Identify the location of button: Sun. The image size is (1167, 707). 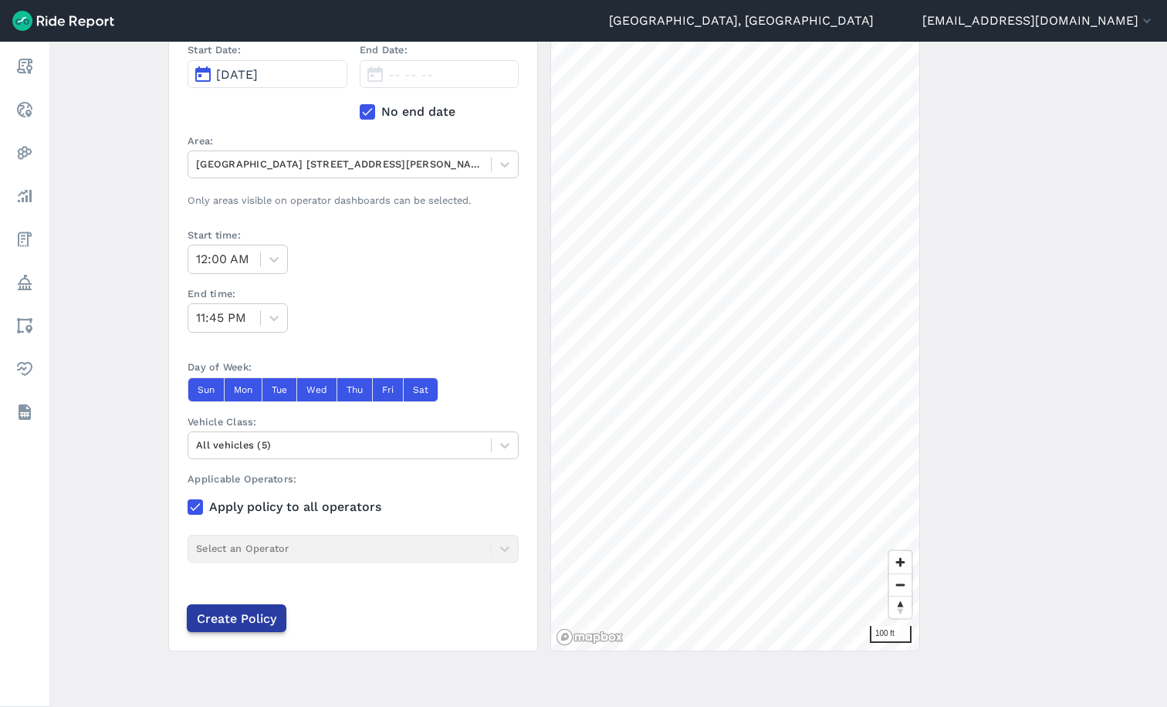
(205, 390).